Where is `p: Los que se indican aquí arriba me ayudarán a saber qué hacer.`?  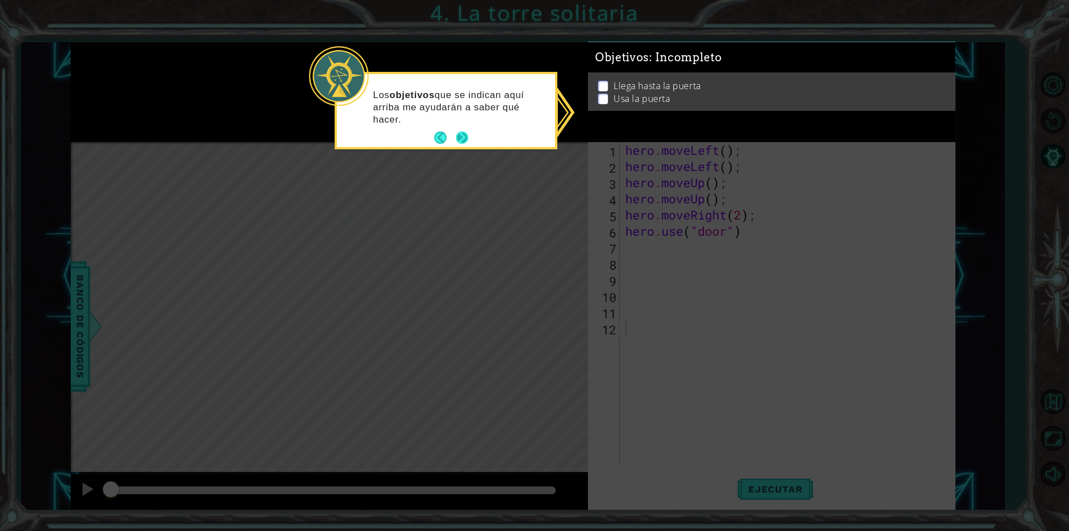
p: Los que se indican aquí arriba me ayudarán a saber qué hacer. is located at coordinates (460, 107).